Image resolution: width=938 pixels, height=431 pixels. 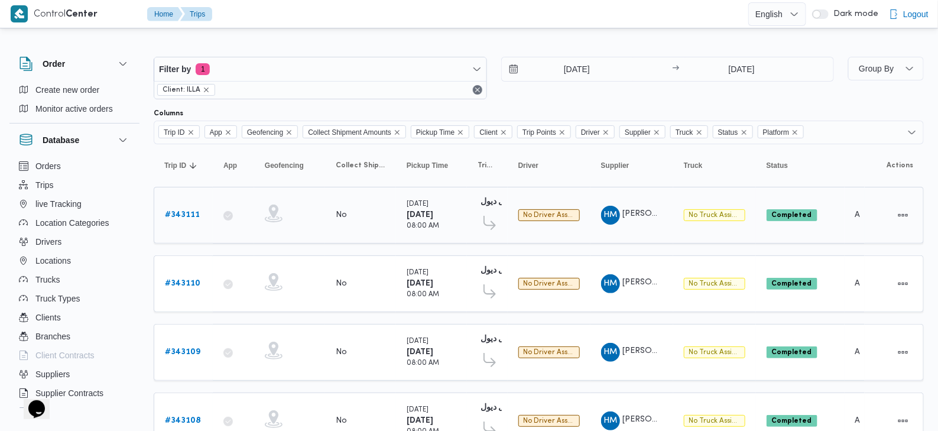 I want to click on span: No Driver Assigned, so click(x=549, y=421).